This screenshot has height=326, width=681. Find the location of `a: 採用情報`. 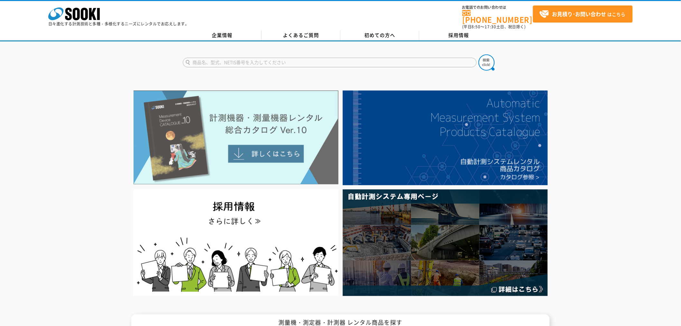

a: 採用情報 is located at coordinates (458, 35).